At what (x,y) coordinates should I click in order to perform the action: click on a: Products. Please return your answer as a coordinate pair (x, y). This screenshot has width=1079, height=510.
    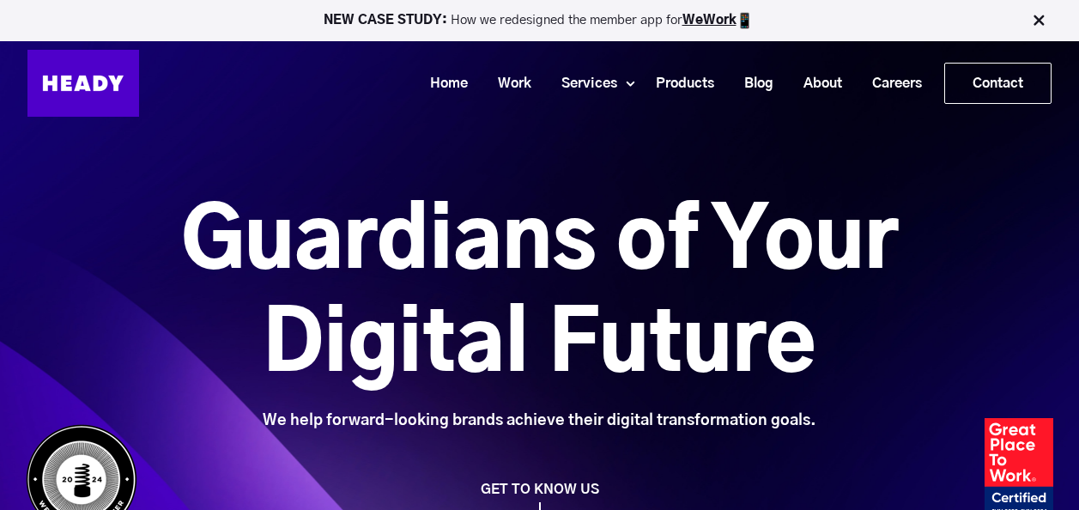
    Looking at the image, I should click on (678, 83).